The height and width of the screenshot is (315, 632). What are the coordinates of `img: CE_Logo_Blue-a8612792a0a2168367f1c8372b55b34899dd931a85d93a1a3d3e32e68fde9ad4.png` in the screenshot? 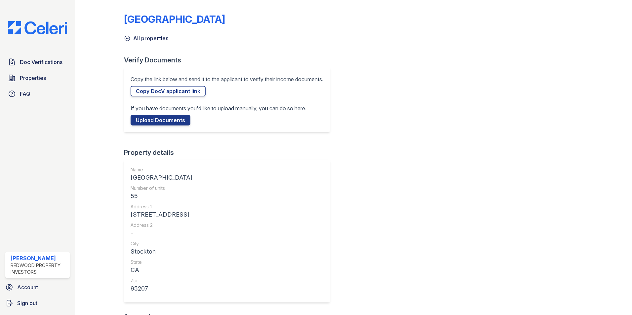 It's located at (37, 28).